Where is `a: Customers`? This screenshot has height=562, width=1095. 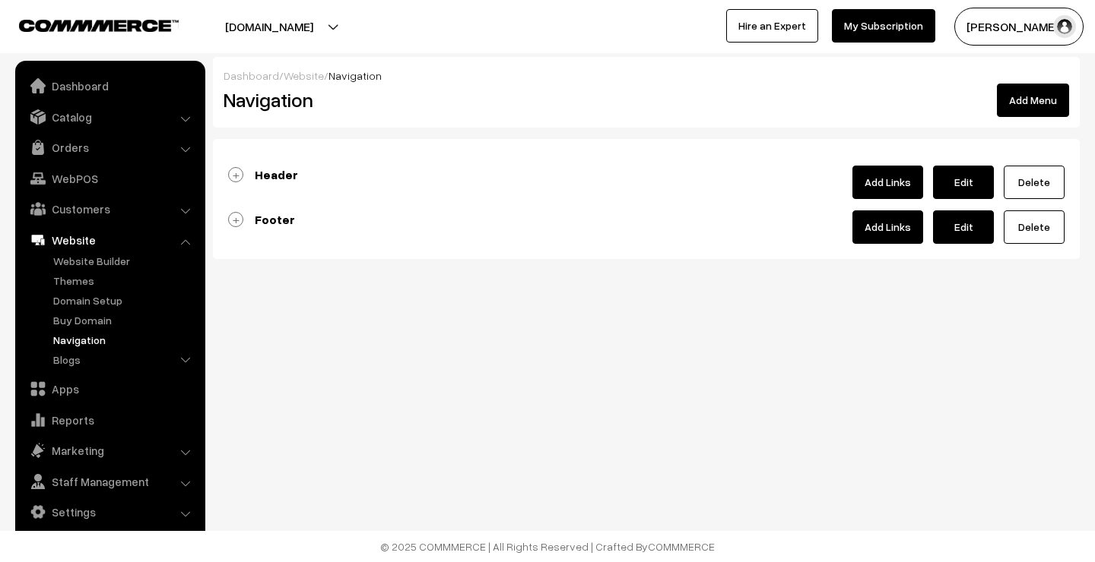
a: Customers is located at coordinates (109, 209).